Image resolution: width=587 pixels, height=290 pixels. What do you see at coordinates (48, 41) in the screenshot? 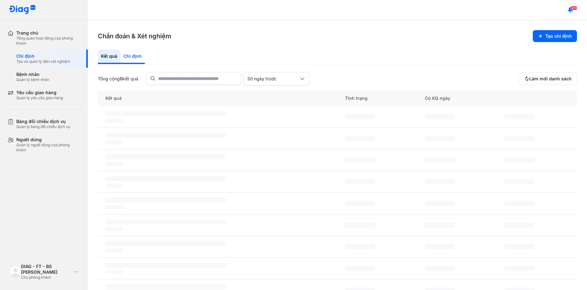
I see `div: Tổng quan hoạt động của phòng khám` at bounding box center [48, 41].